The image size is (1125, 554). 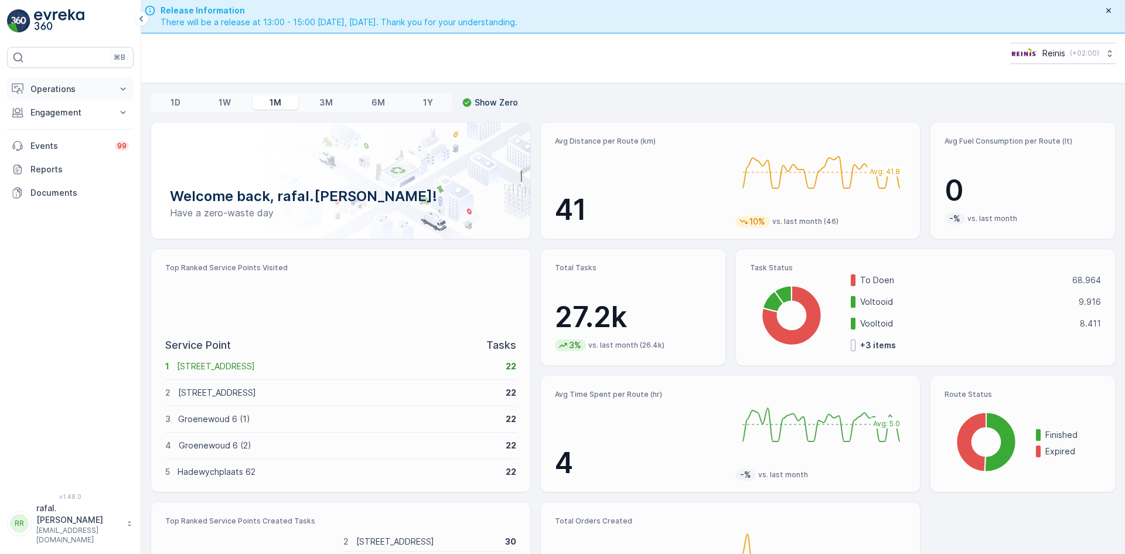 I want to click on p: Top Ranked Service Points Created Tasks, so click(x=341, y=521).